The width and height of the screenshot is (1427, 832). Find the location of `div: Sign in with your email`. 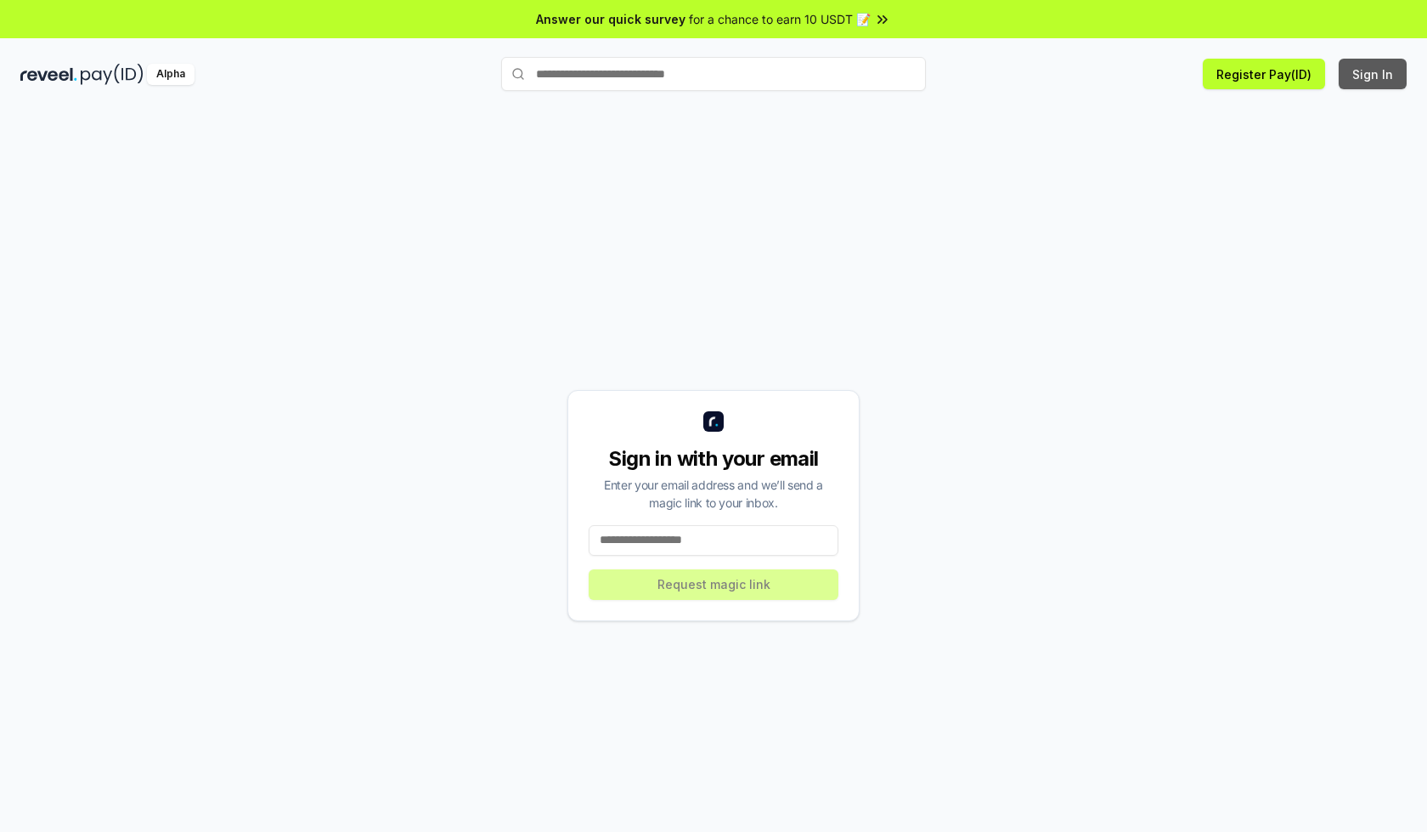

div: Sign in with your email is located at coordinates (714, 459).